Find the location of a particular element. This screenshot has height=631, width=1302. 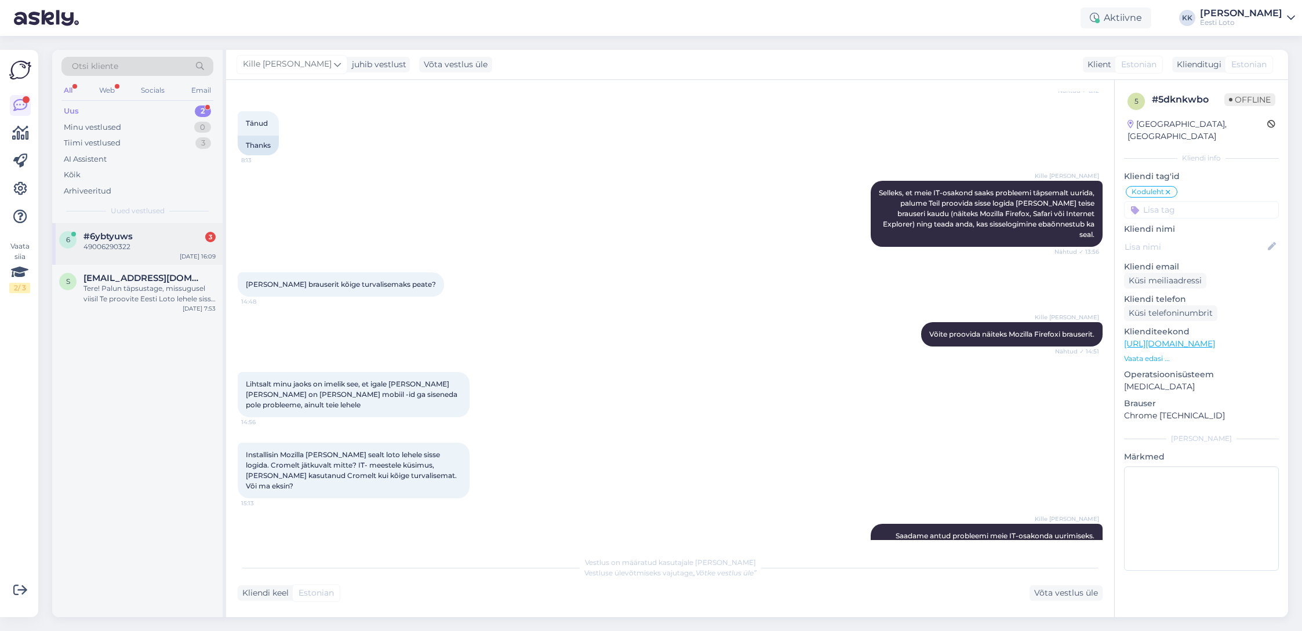

p: Vaata edasi ... is located at coordinates (1201, 359).